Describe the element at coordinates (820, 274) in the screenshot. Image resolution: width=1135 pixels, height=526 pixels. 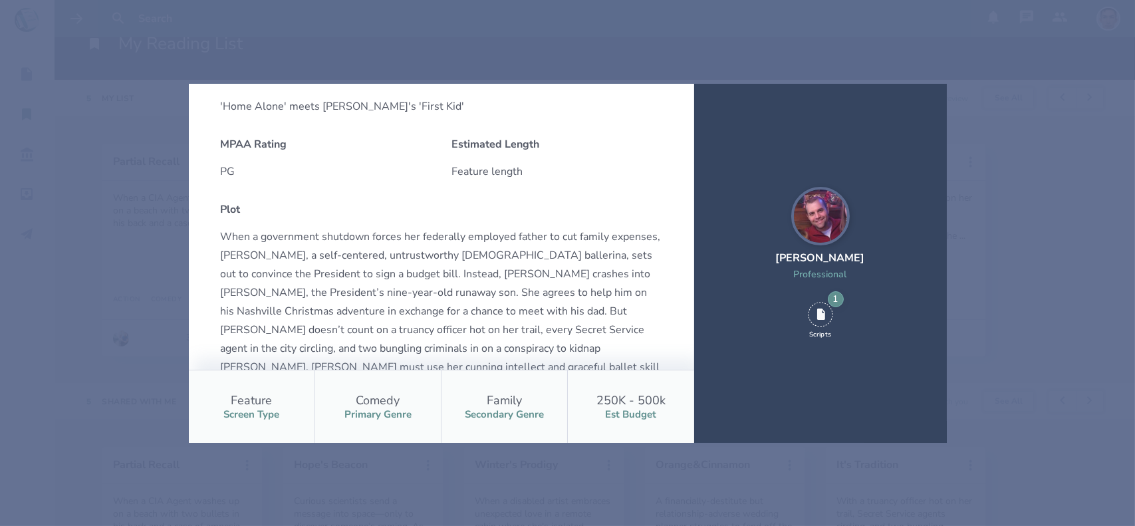
I see `div: Professional` at that location.